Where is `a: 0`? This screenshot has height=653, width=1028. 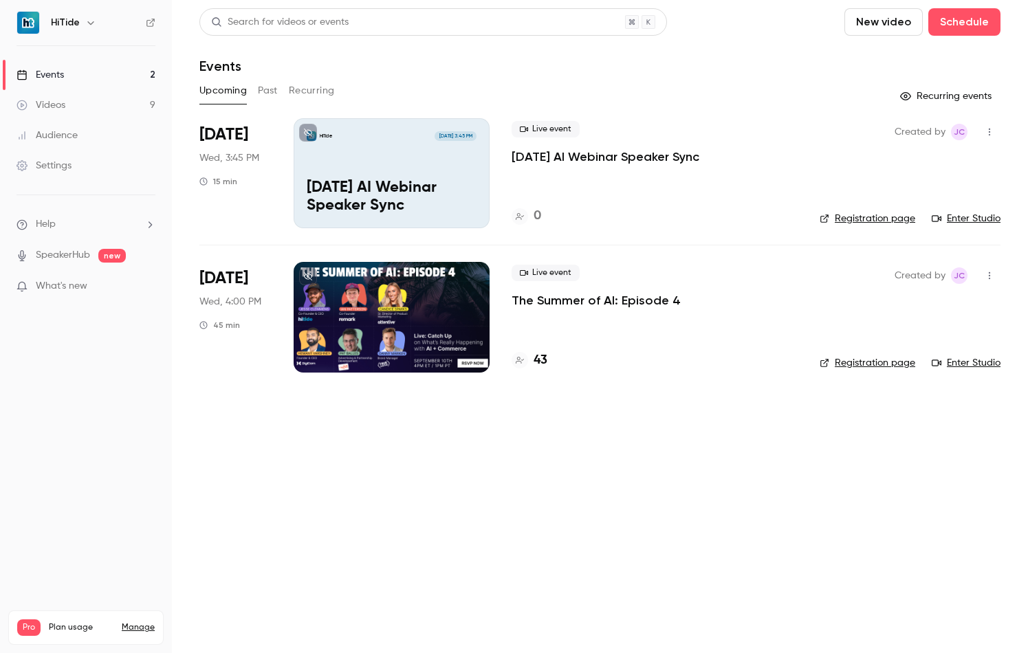 a: 0 is located at coordinates (526, 216).